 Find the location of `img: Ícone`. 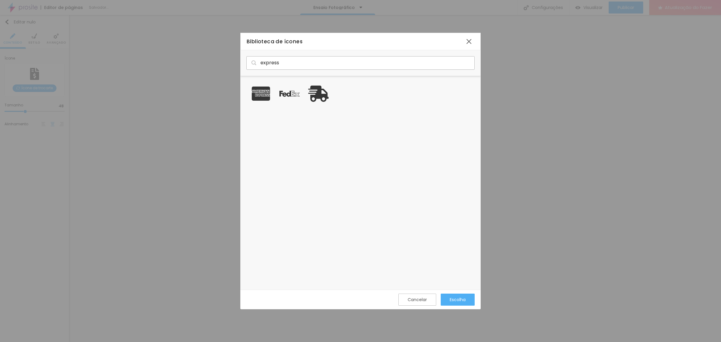

img: Ícone is located at coordinates (254, 63).